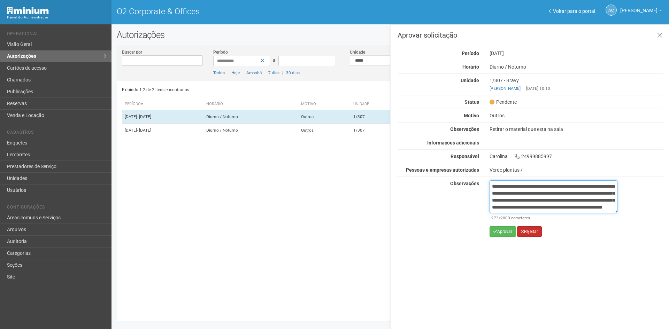  What do you see at coordinates (28, 10) in the screenshot?
I see `img: Minium` at bounding box center [28, 10].